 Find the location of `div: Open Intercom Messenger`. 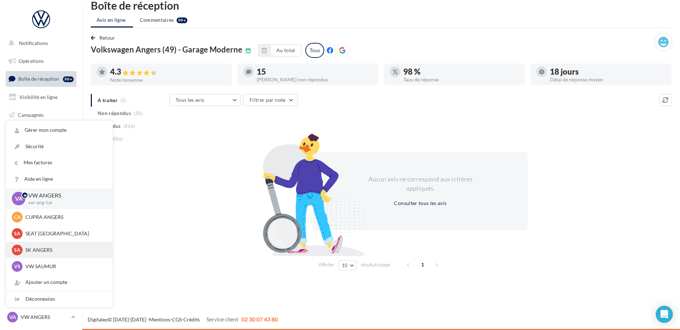

div: Open Intercom Messenger is located at coordinates (664, 314).